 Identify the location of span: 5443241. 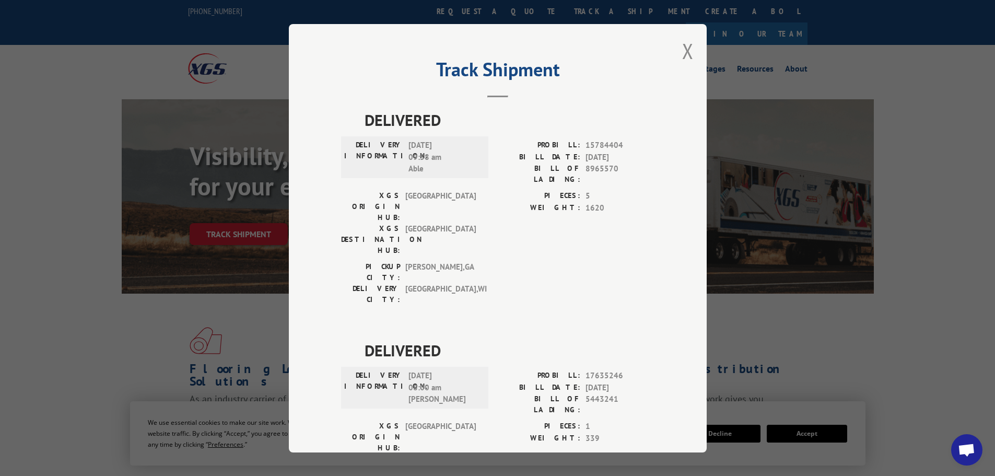
(620, 404).